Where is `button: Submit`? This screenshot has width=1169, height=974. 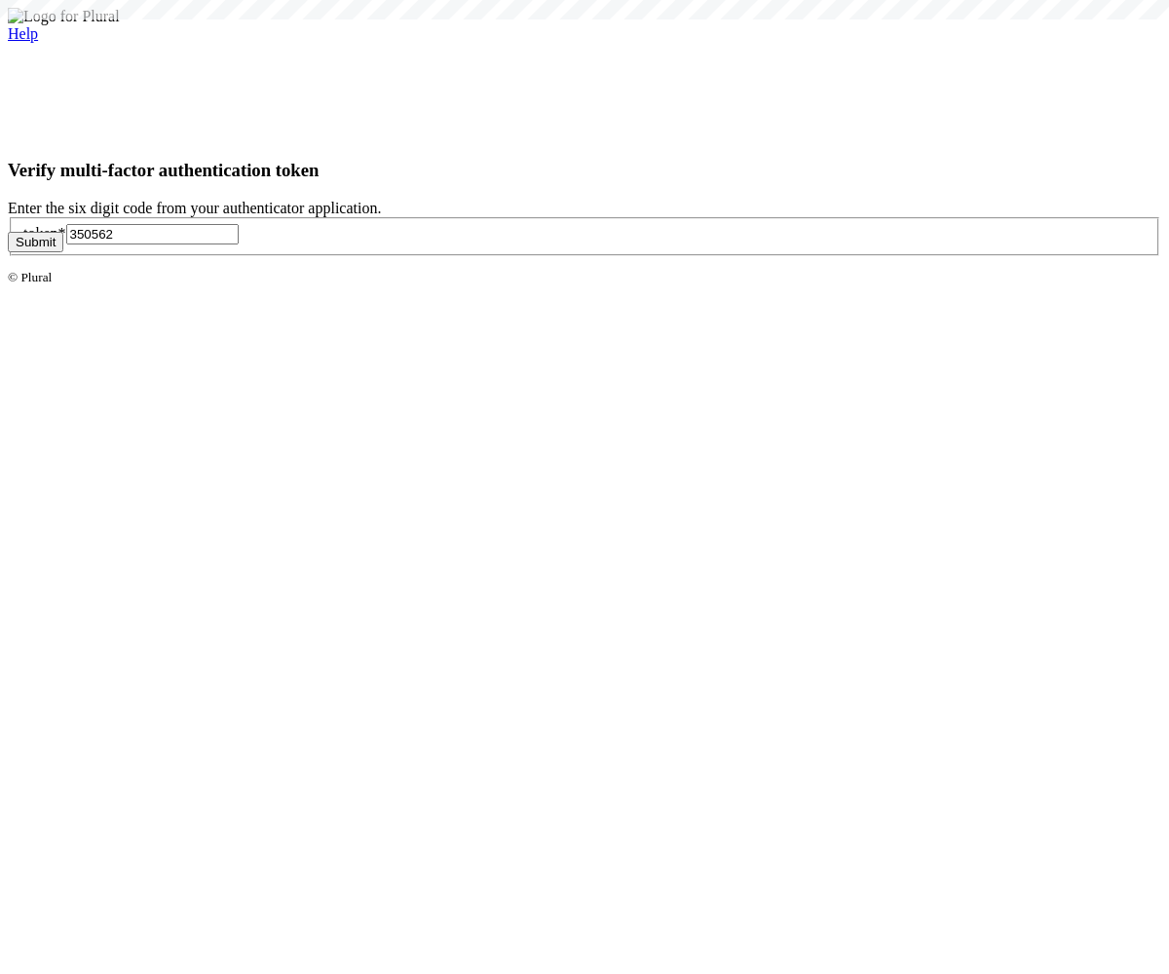
button: Submit is located at coordinates (35, 242).